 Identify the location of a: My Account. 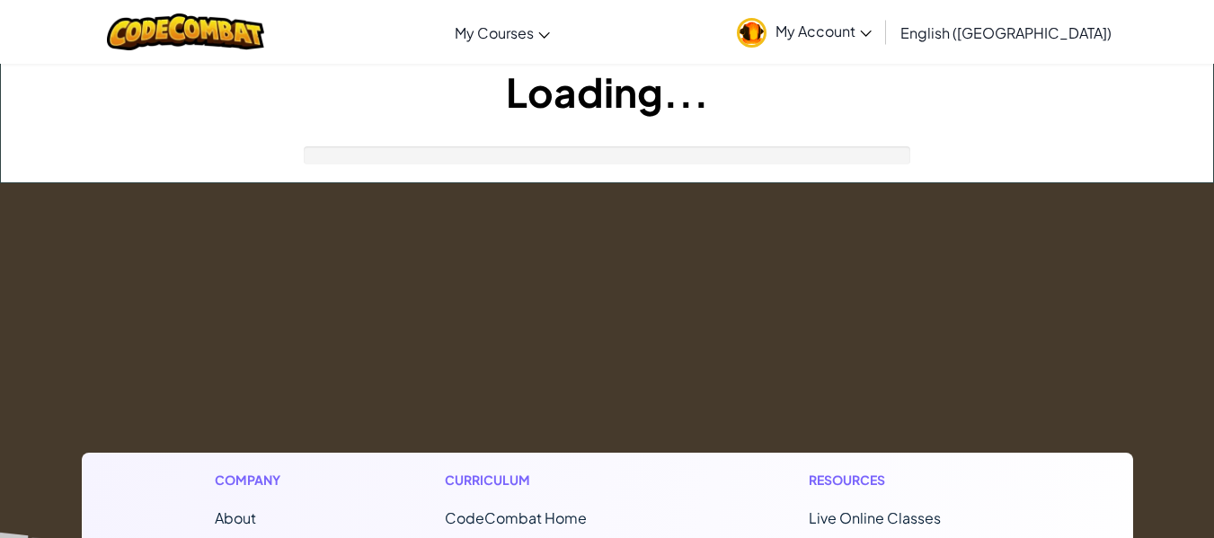
(804, 31).